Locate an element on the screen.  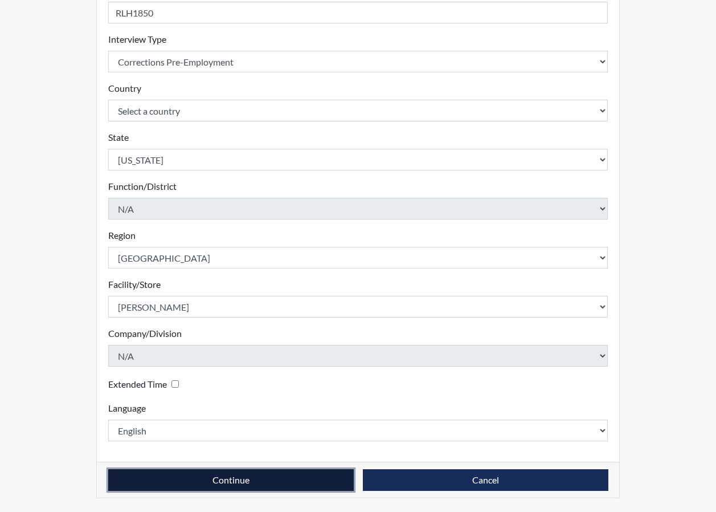
button: Cancel is located at coordinates (485, 480).